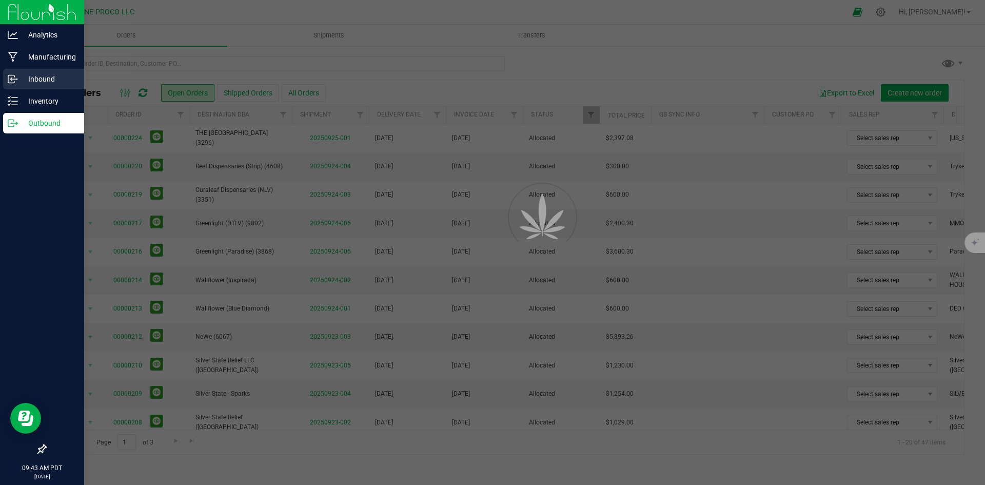 This screenshot has width=985, height=485. Describe the element at coordinates (49, 57) in the screenshot. I see `p: Manufacturing` at that location.